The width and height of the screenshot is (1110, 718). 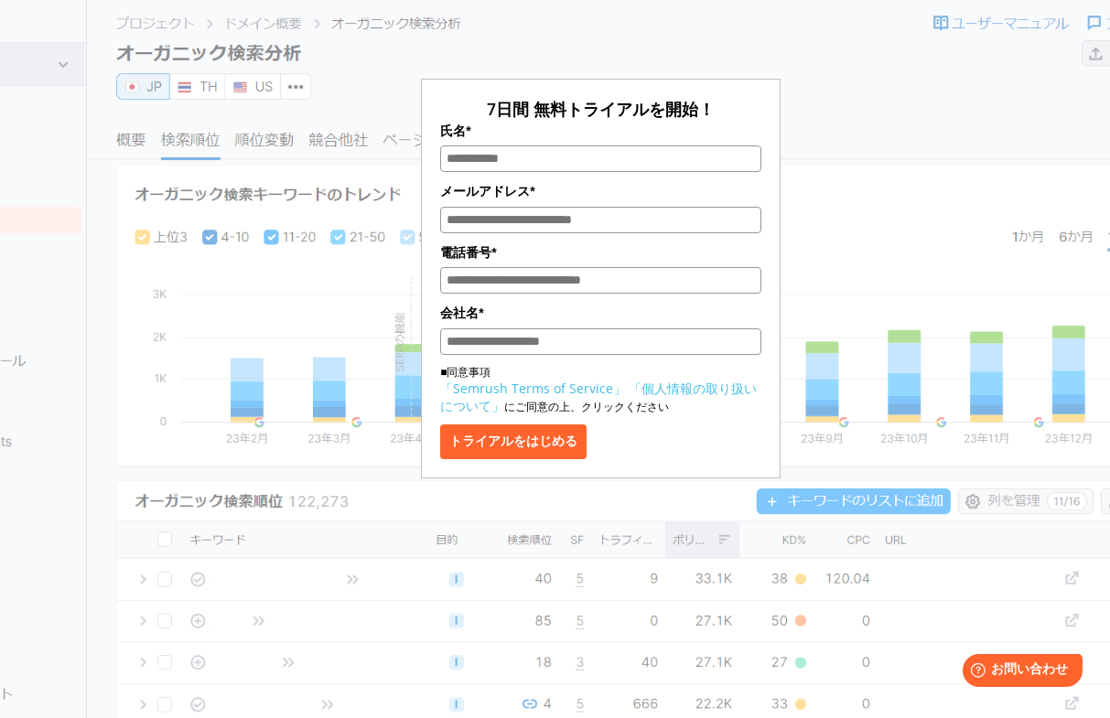 I want to click on span: お問い合わせ, so click(x=82, y=23).